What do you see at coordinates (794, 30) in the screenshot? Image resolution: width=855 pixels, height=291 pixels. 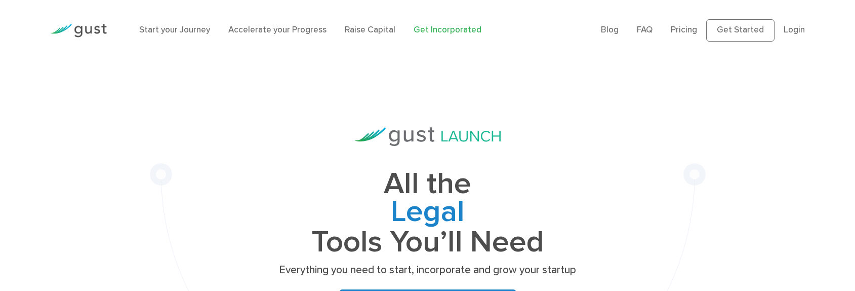 I see `a: Login` at bounding box center [794, 30].